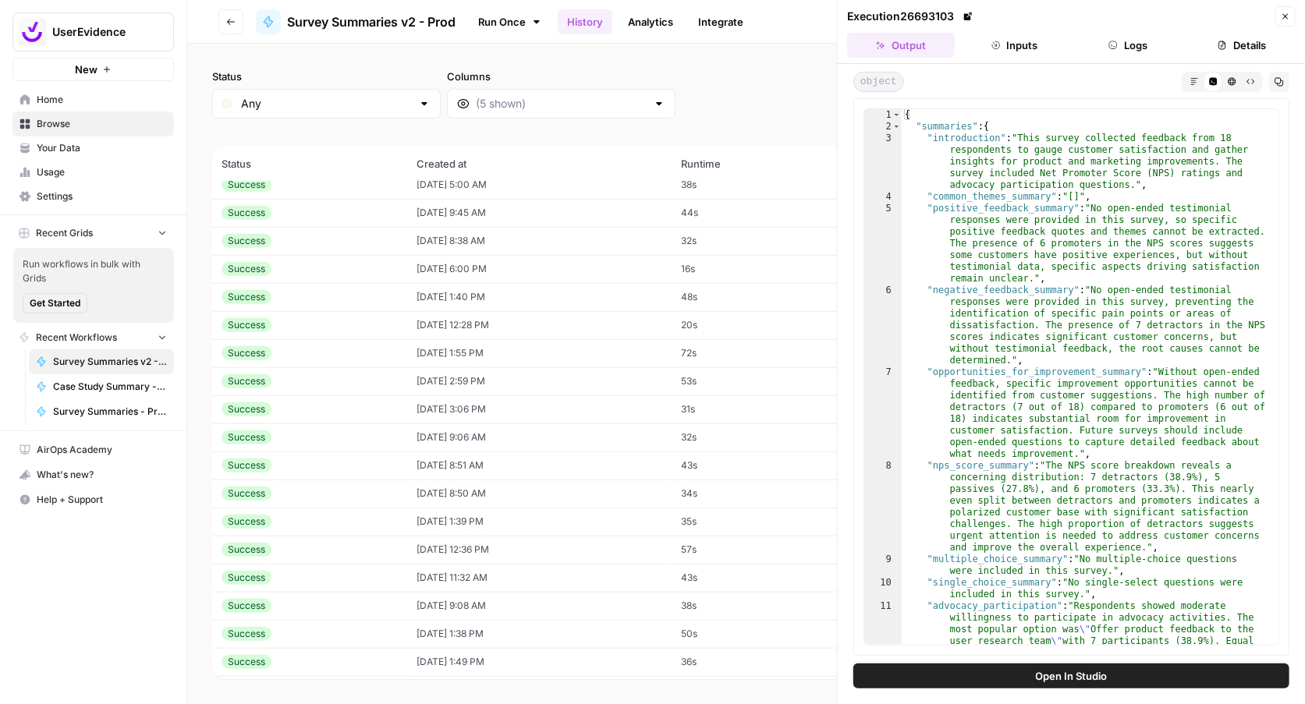  I want to click on a: Your Data, so click(93, 148).